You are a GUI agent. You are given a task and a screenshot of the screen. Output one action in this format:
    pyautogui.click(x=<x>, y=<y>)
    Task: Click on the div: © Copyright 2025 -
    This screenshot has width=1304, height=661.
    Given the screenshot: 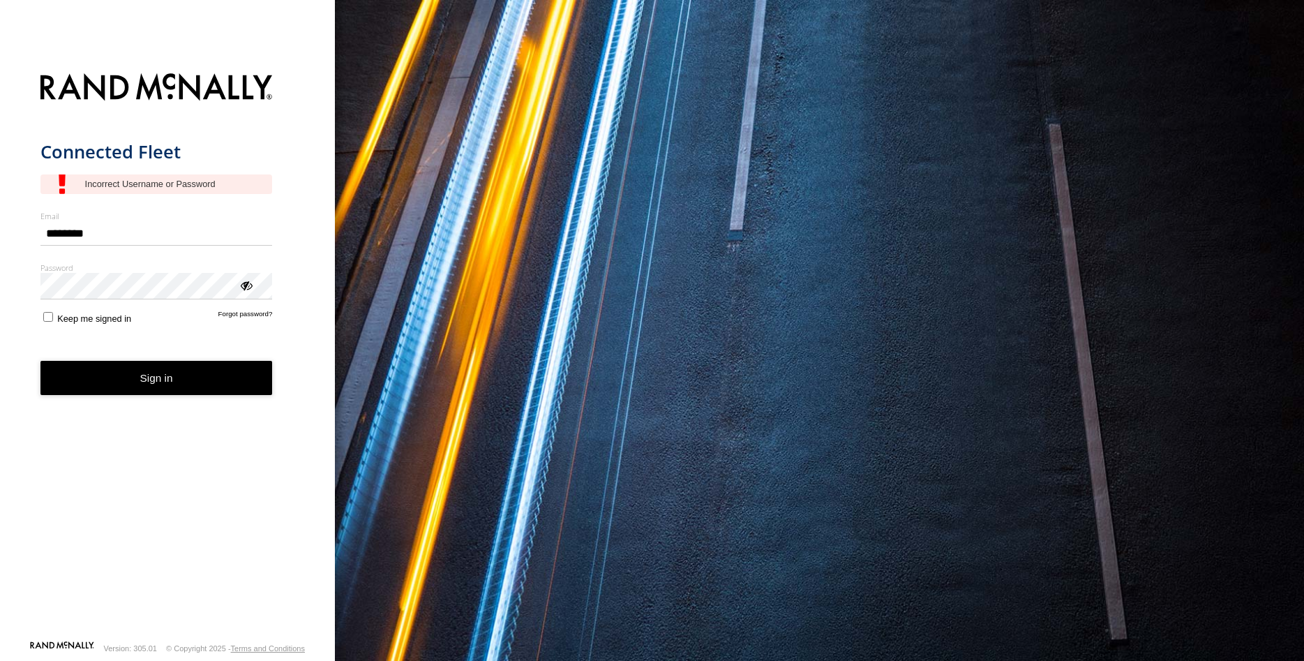 What is the action you would take?
    pyautogui.click(x=235, y=648)
    